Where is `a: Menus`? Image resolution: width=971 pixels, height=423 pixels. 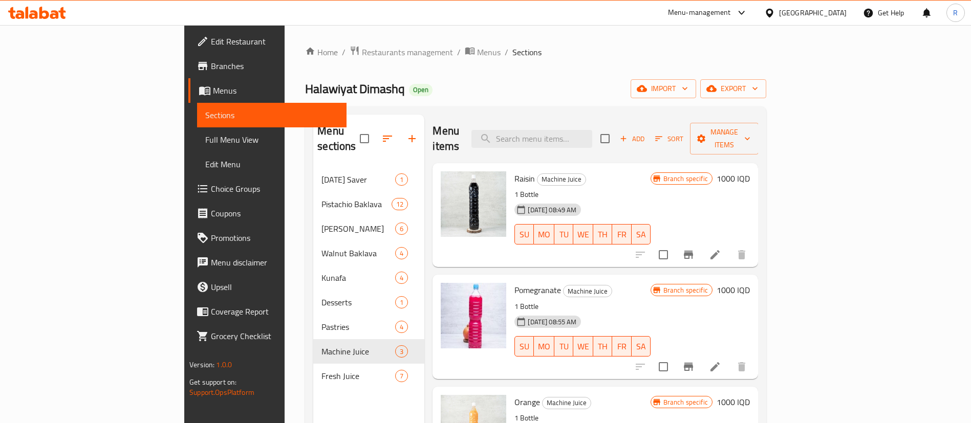 a: Menus is located at coordinates (267, 91).